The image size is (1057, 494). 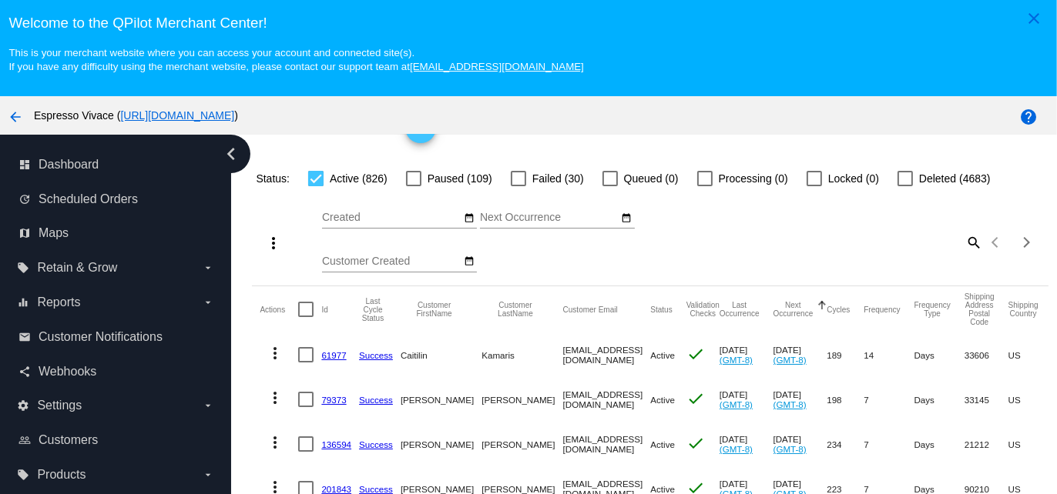 What do you see at coordinates (25, 165) in the screenshot?
I see `i: dashboard` at bounding box center [25, 165].